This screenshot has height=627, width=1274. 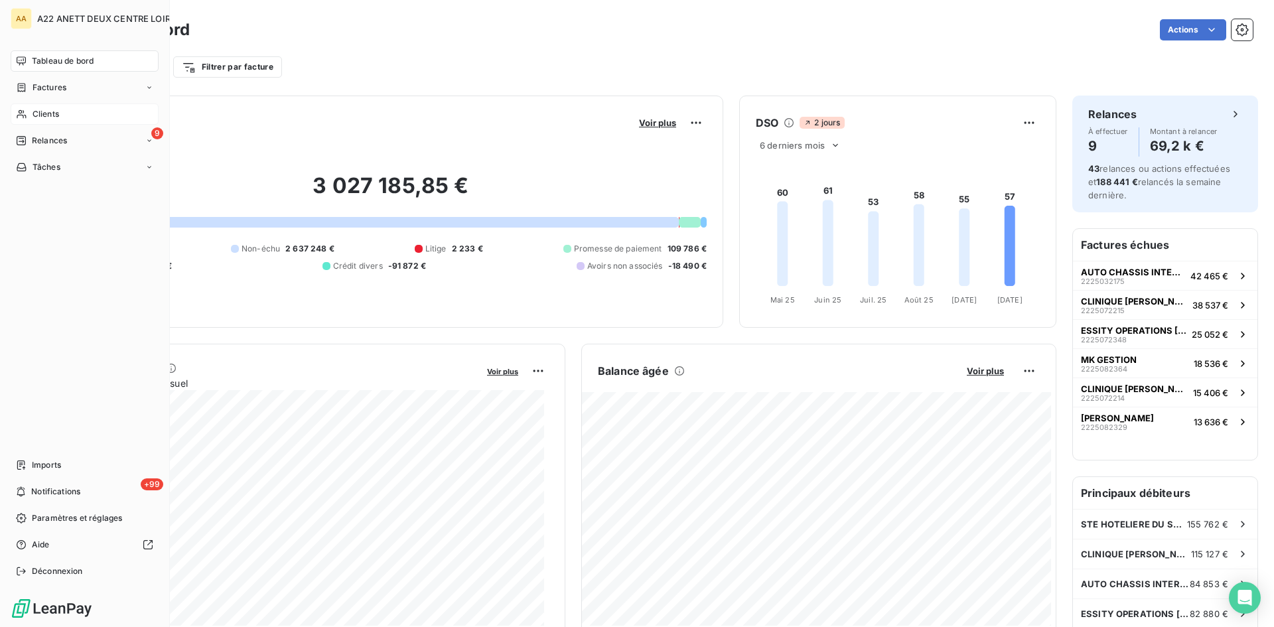 I want to click on h6: Relances, so click(x=1112, y=114).